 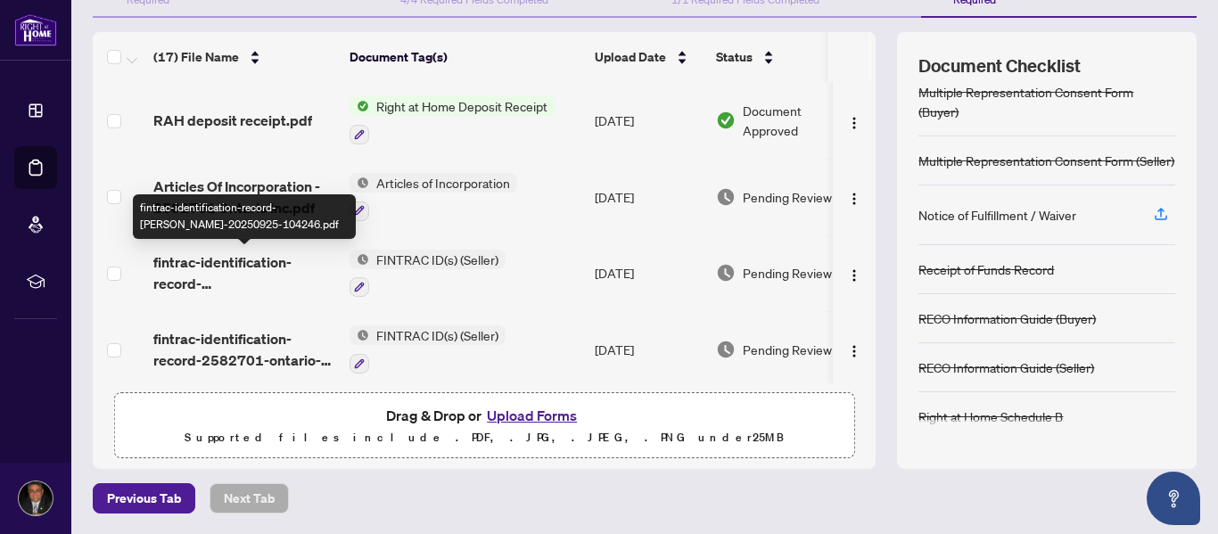 What do you see at coordinates (648, 57) in the screenshot?
I see `th: Upload Date` at bounding box center [648, 57].